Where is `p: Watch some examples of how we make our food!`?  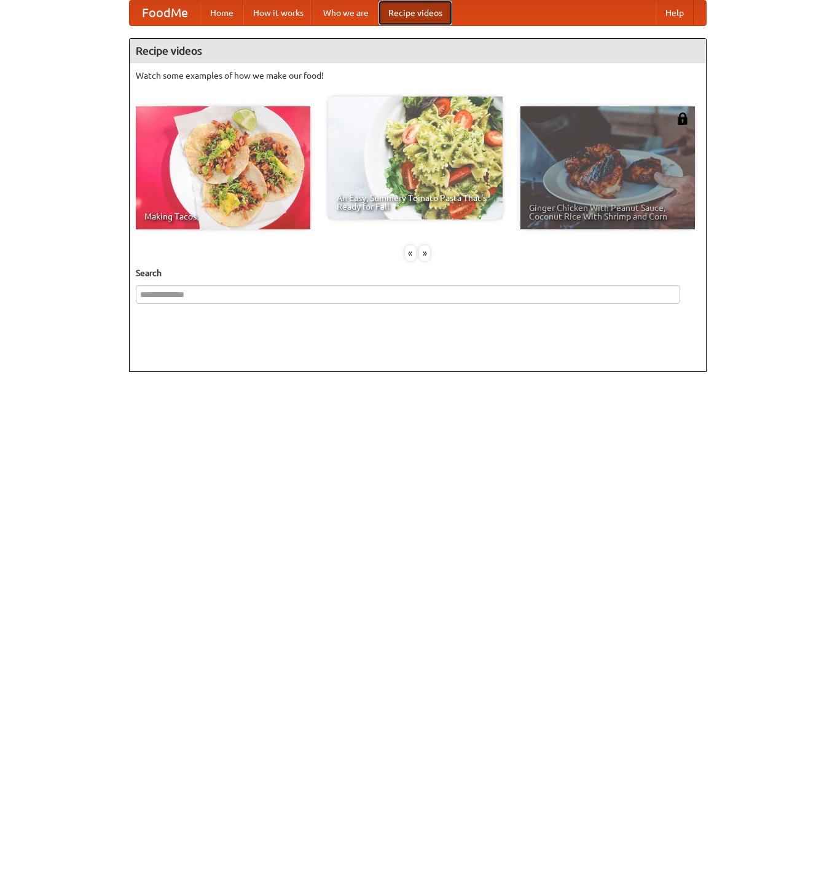
p: Watch some examples of how we make our food! is located at coordinates (418, 76).